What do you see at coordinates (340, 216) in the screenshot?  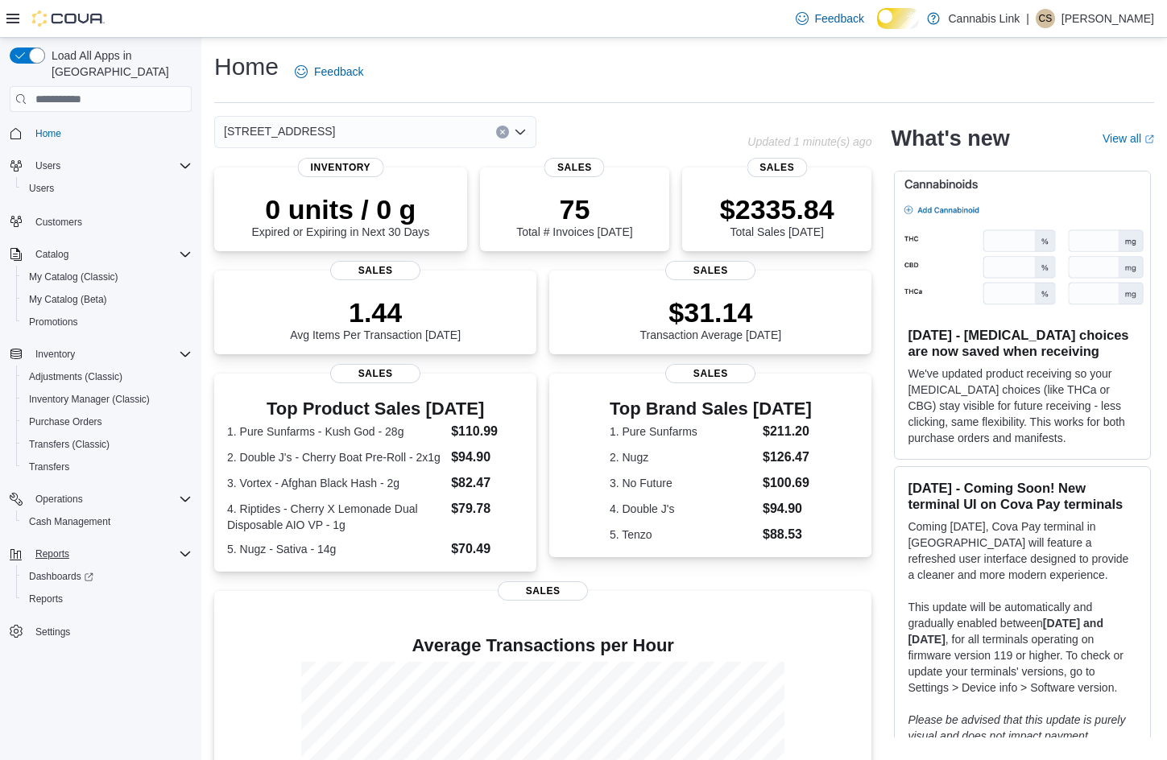 I see `div: Expired or Expiring in Next 30 Days` at bounding box center [340, 216].